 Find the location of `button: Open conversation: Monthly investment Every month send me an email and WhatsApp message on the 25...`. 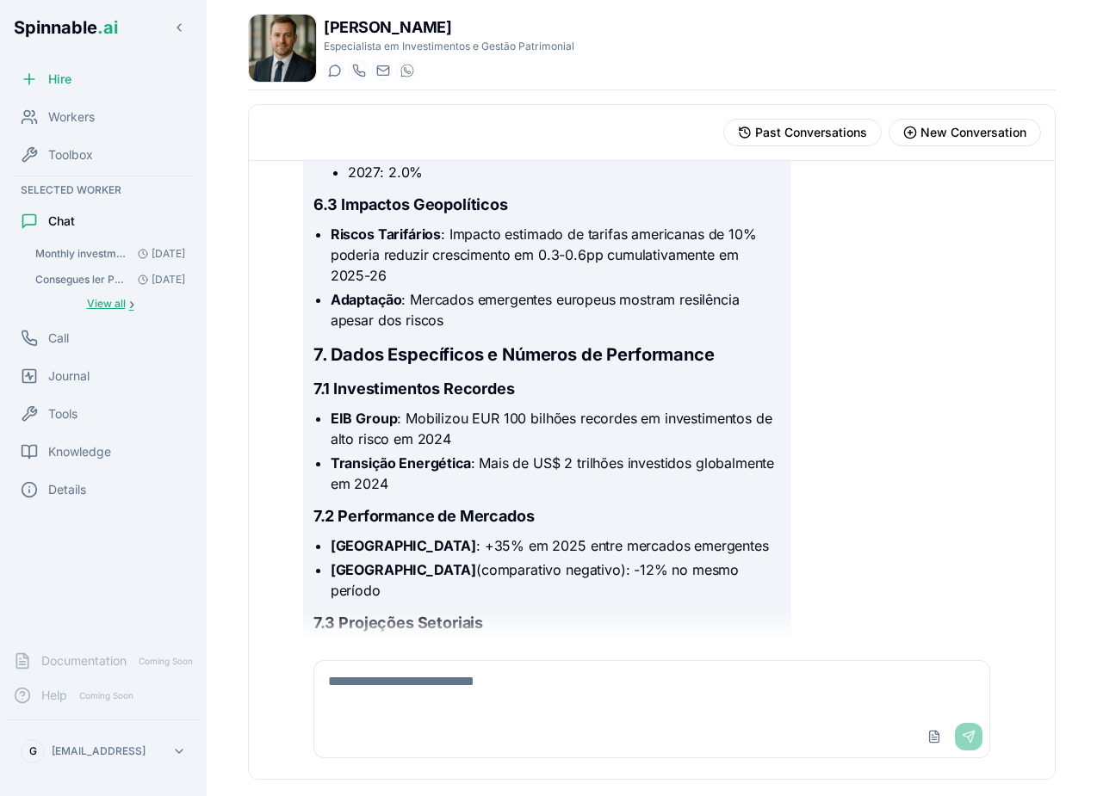

button: Open conversation: Monthly investment Every month send me an email and WhatsApp message on the 25... is located at coordinates (110, 254).